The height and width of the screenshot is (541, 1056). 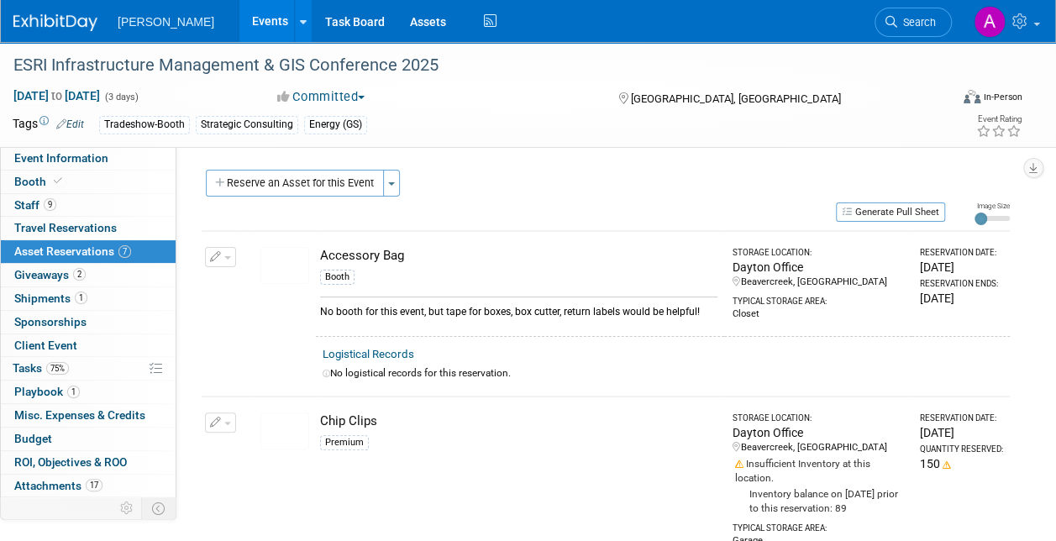 What do you see at coordinates (50, 298) in the screenshot?
I see `span: Shipments` at bounding box center [50, 298].